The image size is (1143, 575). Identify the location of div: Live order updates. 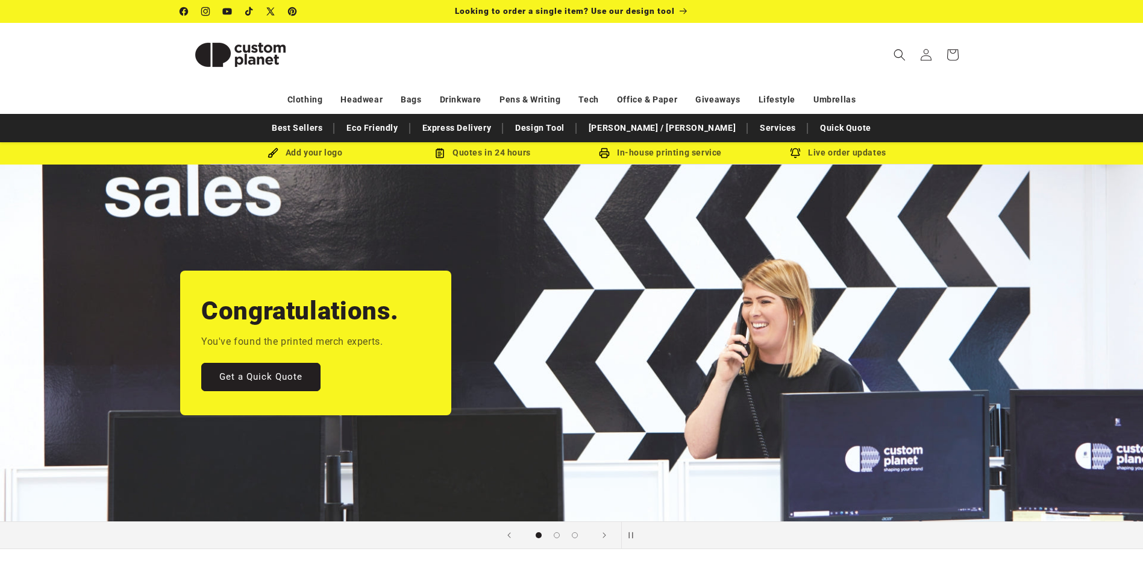
(838, 152).